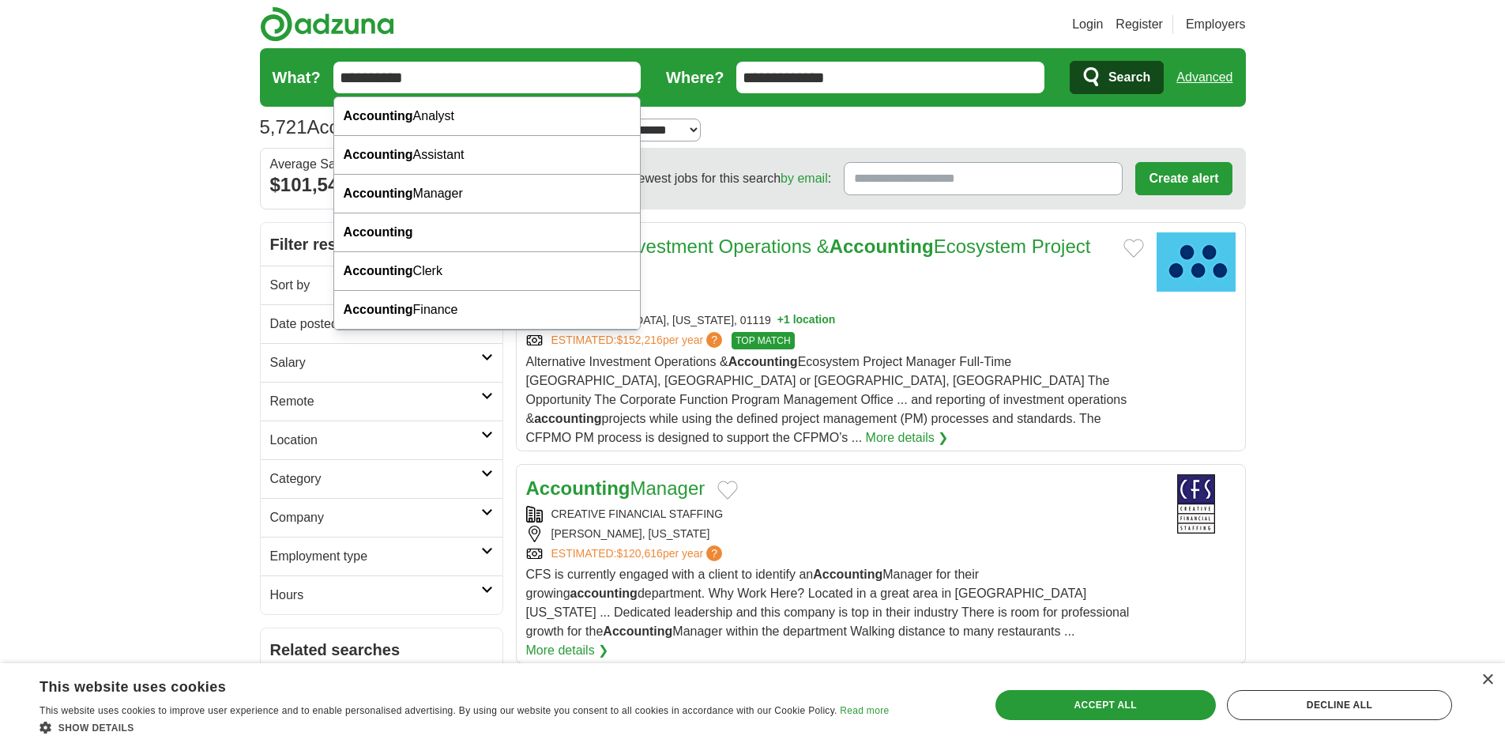 This screenshot has width=1505, height=747. I want to click on a: Register, so click(1139, 24).